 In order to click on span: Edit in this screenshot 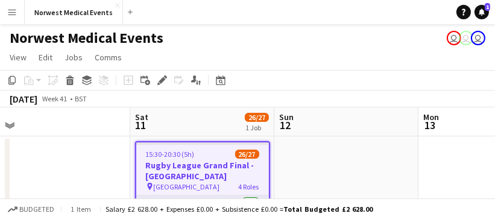, I will do `click(45, 57)`.